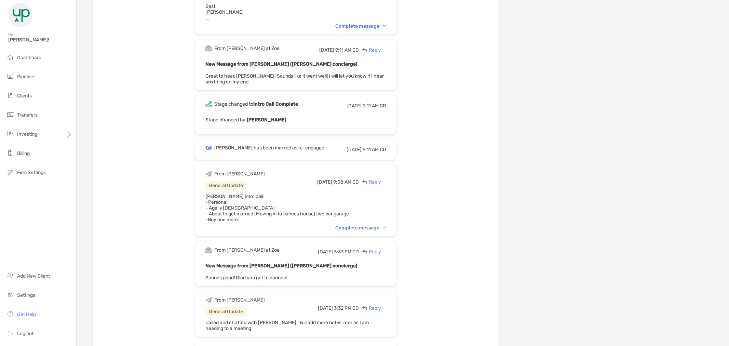 Image resolution: width=729 pixels, height=346 pixels. Describe the element at coordinates (34, 276) in the screenshot. I see `span: Add New Client` at that location.